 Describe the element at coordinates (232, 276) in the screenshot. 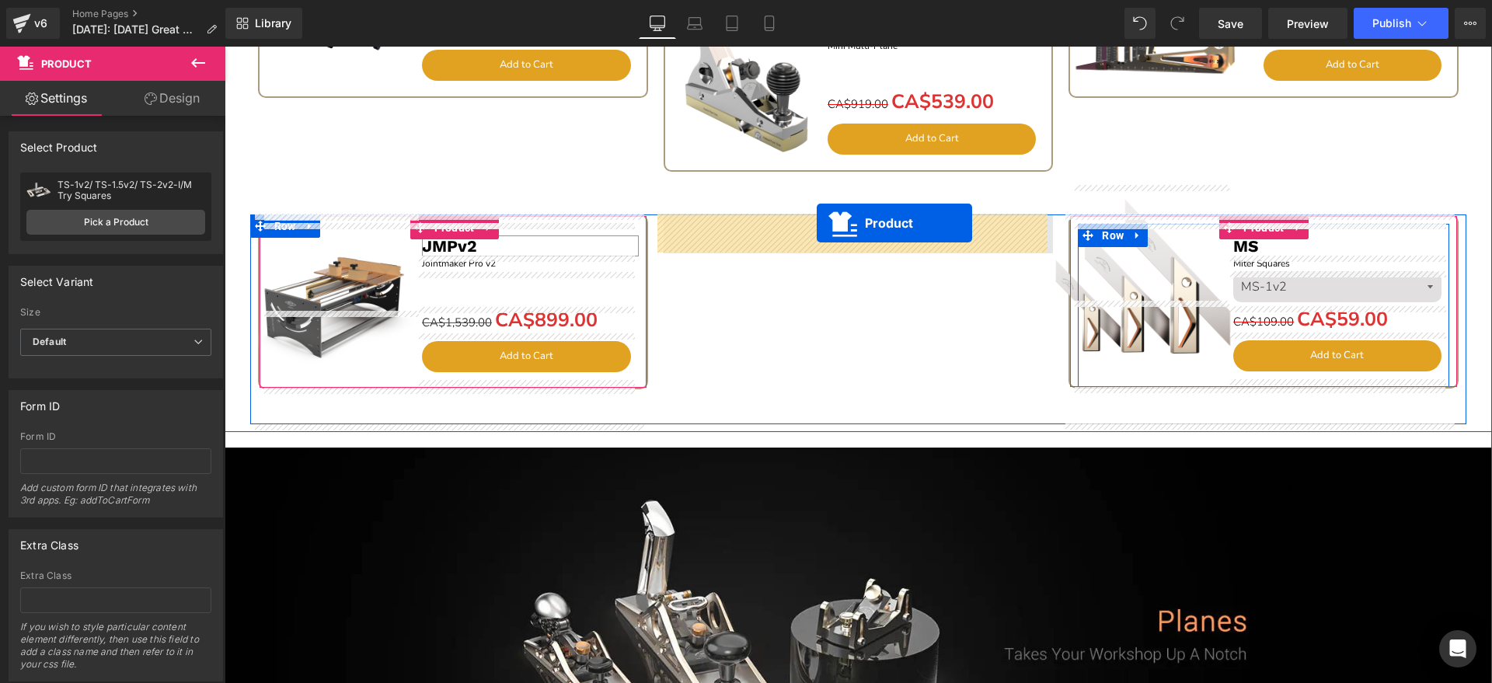

I see `span: CA$1,539.00` at that location.